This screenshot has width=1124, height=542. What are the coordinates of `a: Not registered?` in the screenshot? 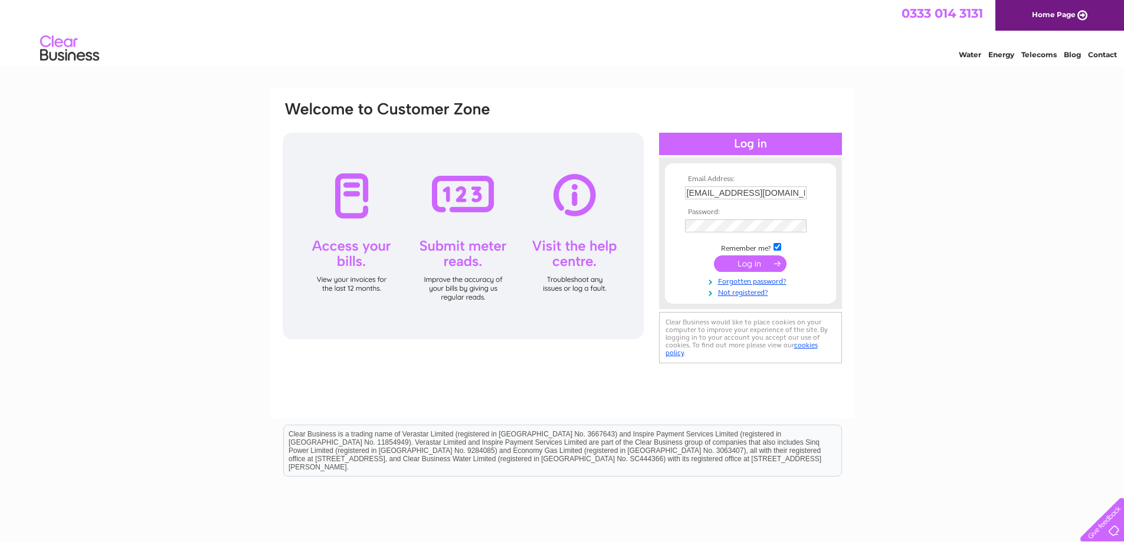 It's located at (752, 292).